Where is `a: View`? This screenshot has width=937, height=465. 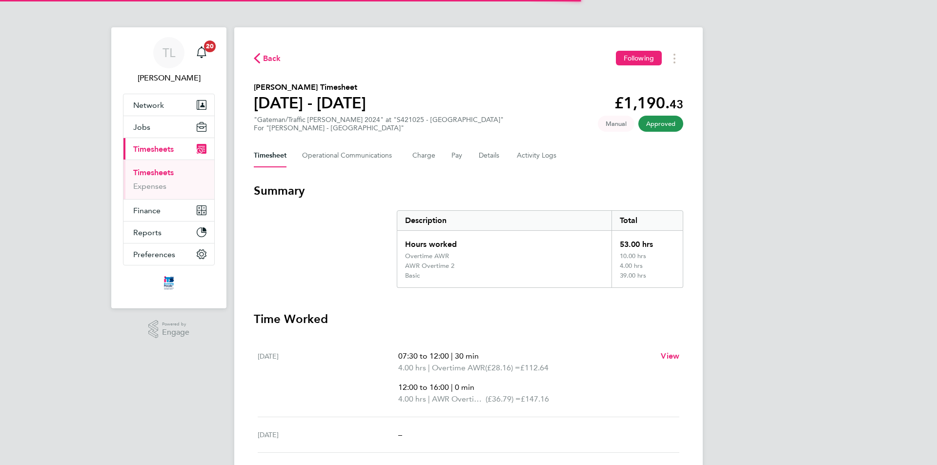 a: View is located at coordinates (670, 356).